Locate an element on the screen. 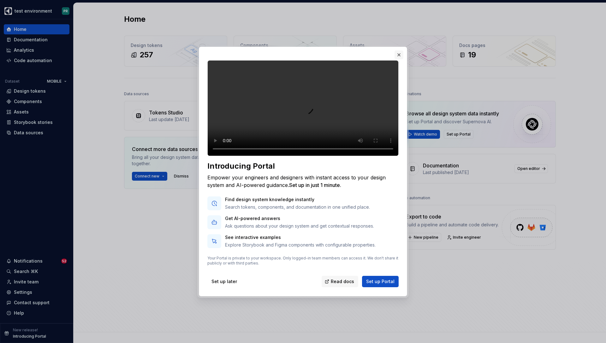  p: Search tokens, components, and documentation in one unified place. is located at coordinates (297, 207).